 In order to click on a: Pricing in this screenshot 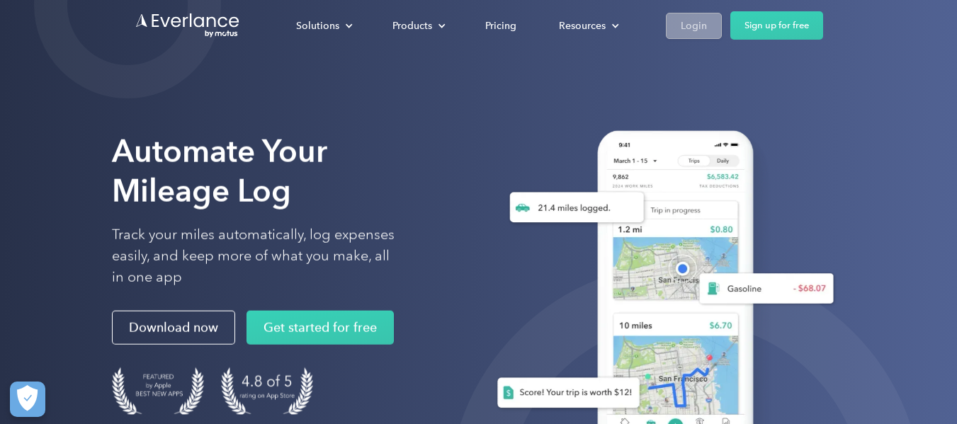, I will do `click(501, 26)`.